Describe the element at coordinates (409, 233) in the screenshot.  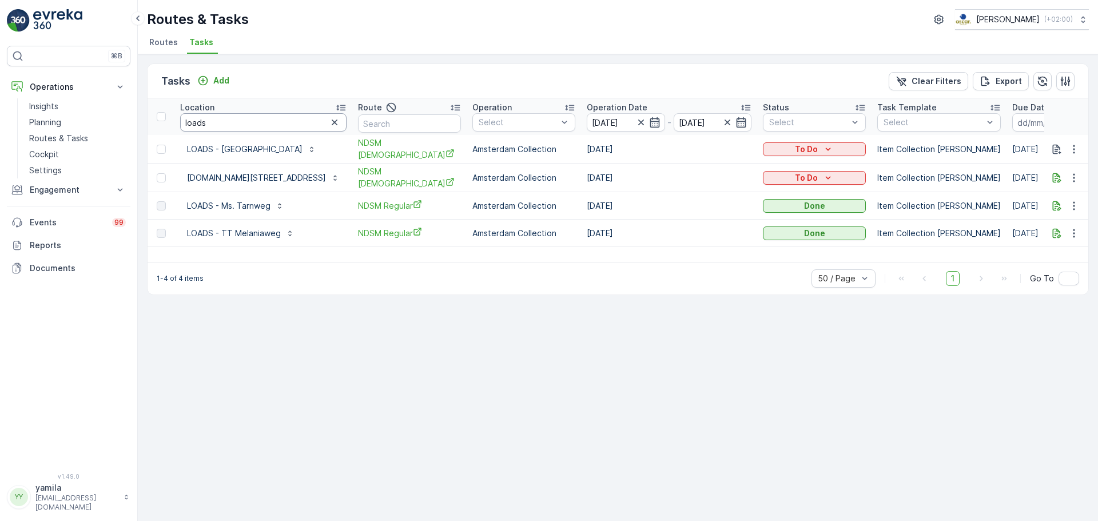
I see `span: NDSM Regular` at that location.